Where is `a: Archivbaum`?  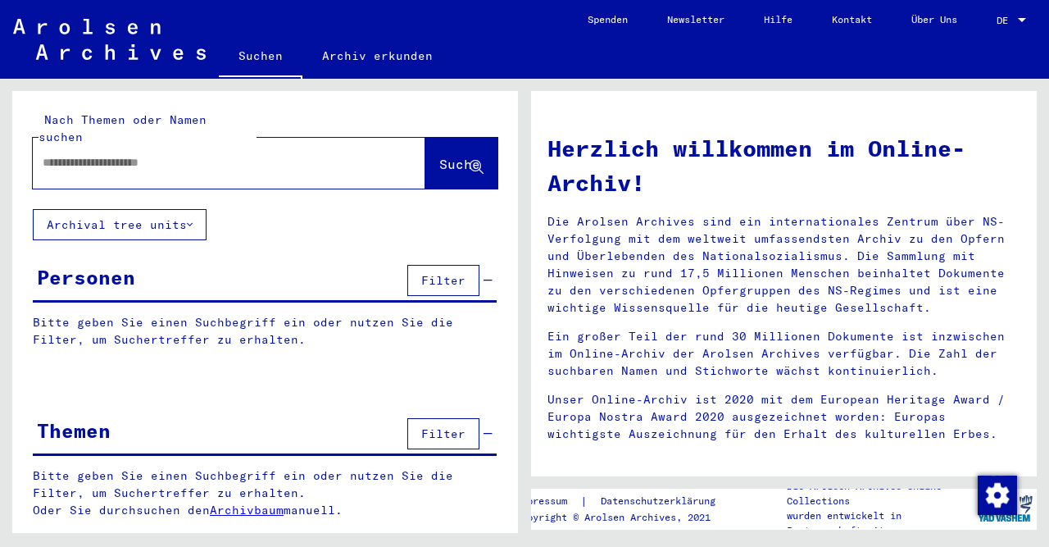 a: Archivbaum is located at coordinates (247, 510).